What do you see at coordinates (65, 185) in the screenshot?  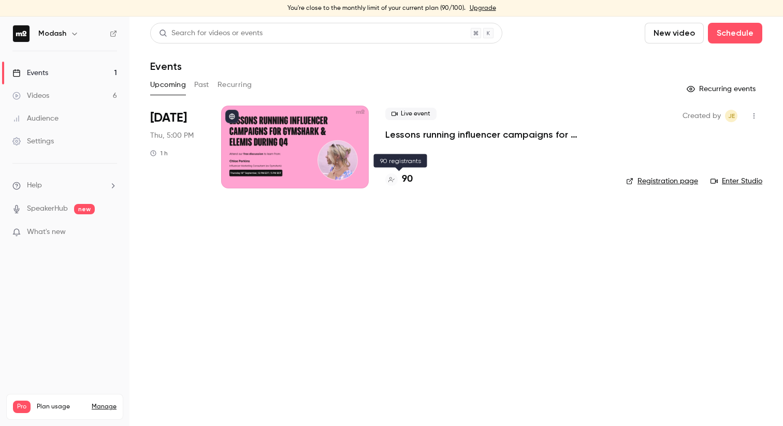 I see `li: help-dropdown-opener` at bounding box center [65, 185].